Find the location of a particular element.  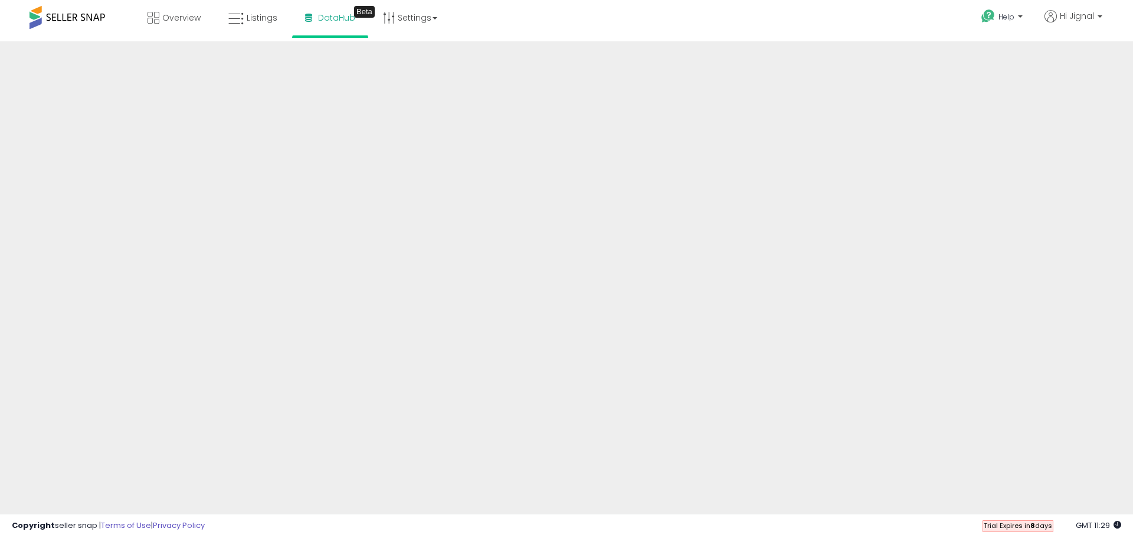

span: 2025-08-18 11:29 GMT is located at coordinates (1098, 525).